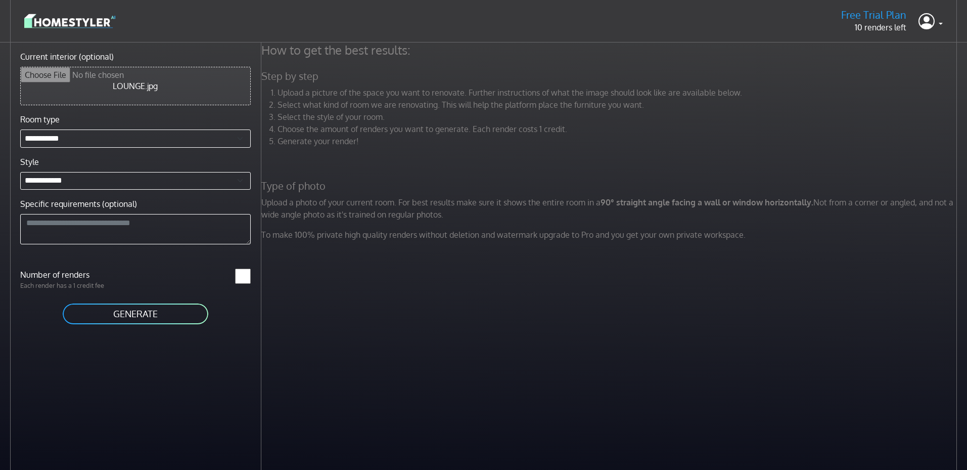 The image size is (967, 470). I want to click on li: Generate your render!, so click(619, 141).